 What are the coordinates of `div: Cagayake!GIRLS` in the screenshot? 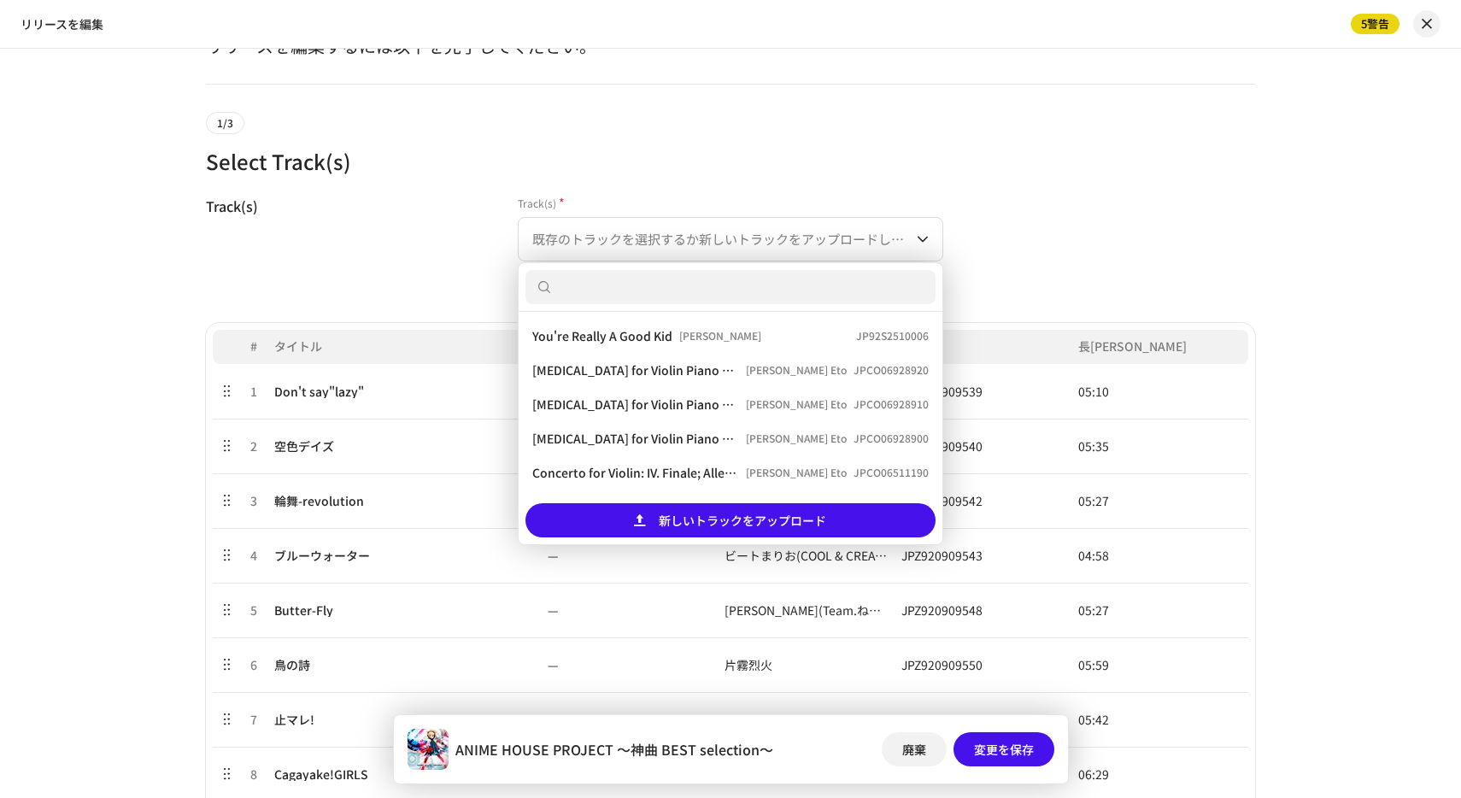 It's located at (321, 774).